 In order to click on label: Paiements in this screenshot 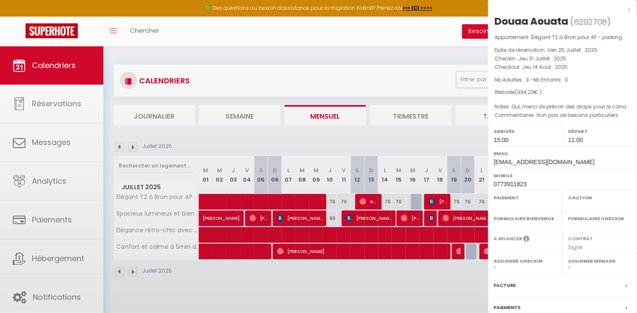, I will do `click(507, 308)`.